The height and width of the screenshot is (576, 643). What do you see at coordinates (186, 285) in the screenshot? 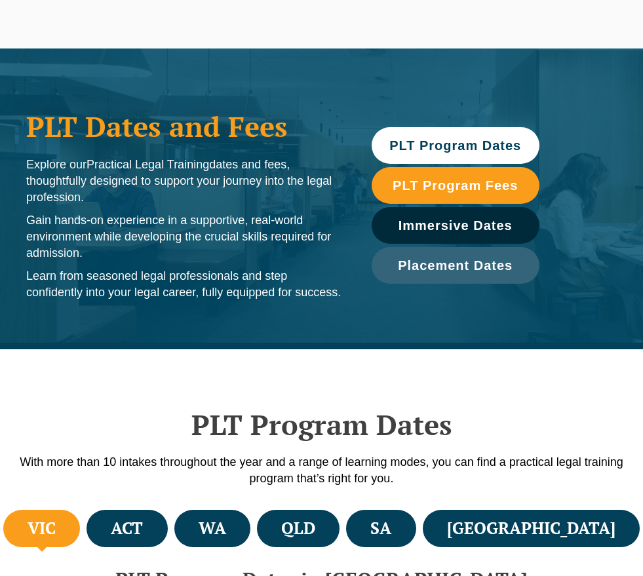
I see `p: Learn from seasoned legal professionals and step confidently into your legal career, fully equipp...` at bounding box center [186, 285].